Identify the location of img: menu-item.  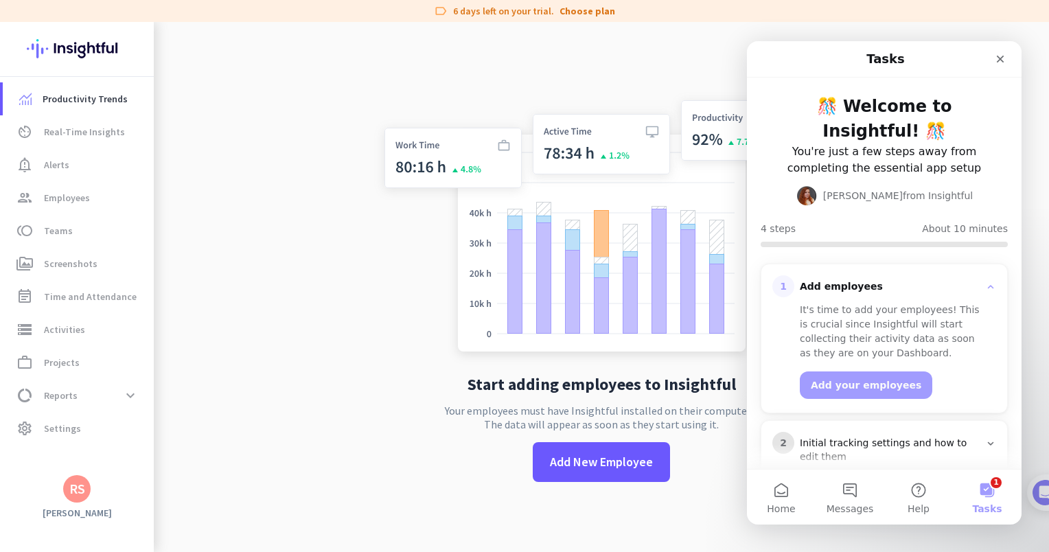
(25, 99).